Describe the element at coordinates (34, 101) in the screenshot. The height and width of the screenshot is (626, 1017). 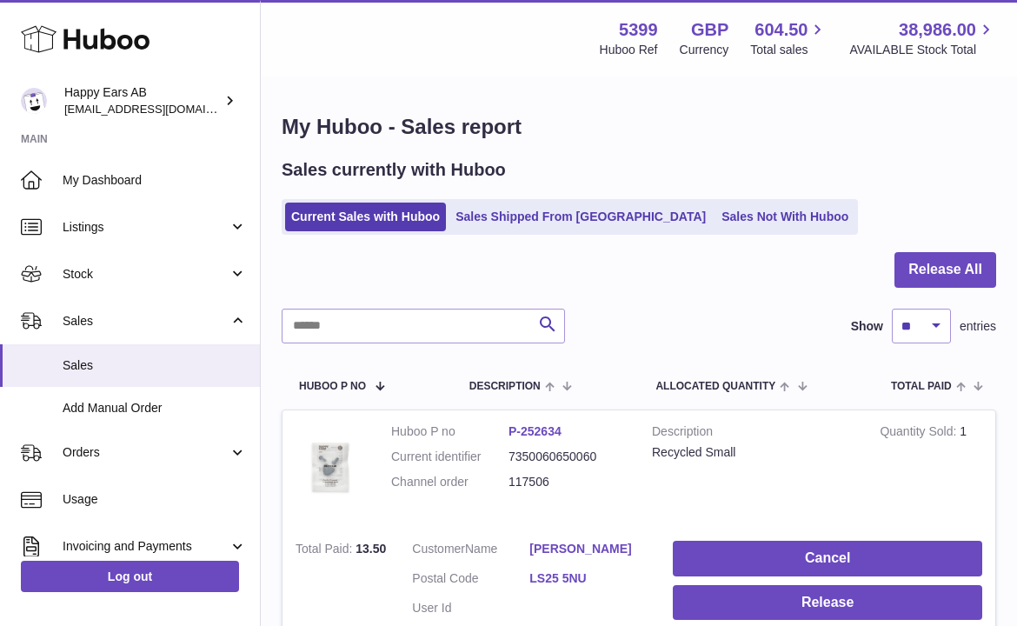
I see `img: 3pl@happyearsearplugs.com` at that location.